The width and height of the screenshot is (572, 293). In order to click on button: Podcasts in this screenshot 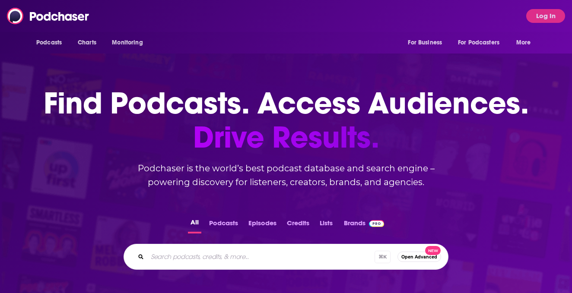, I will do `click(223, 225)`.